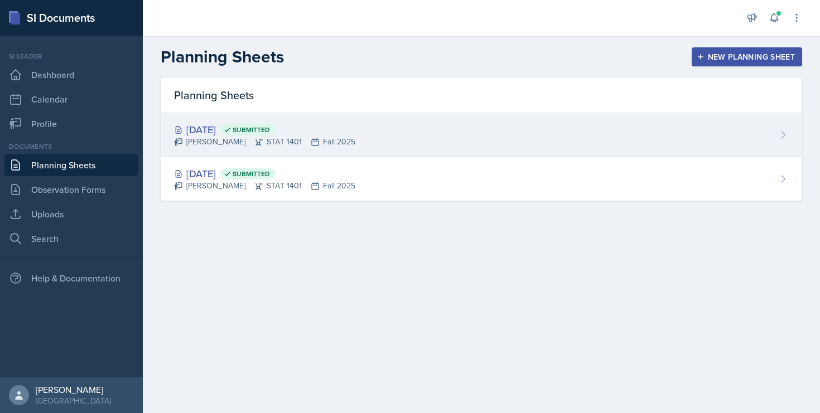 The width and height of the screenshot is (820, 413). I want to click on div: Si leader, so click(71, 56).